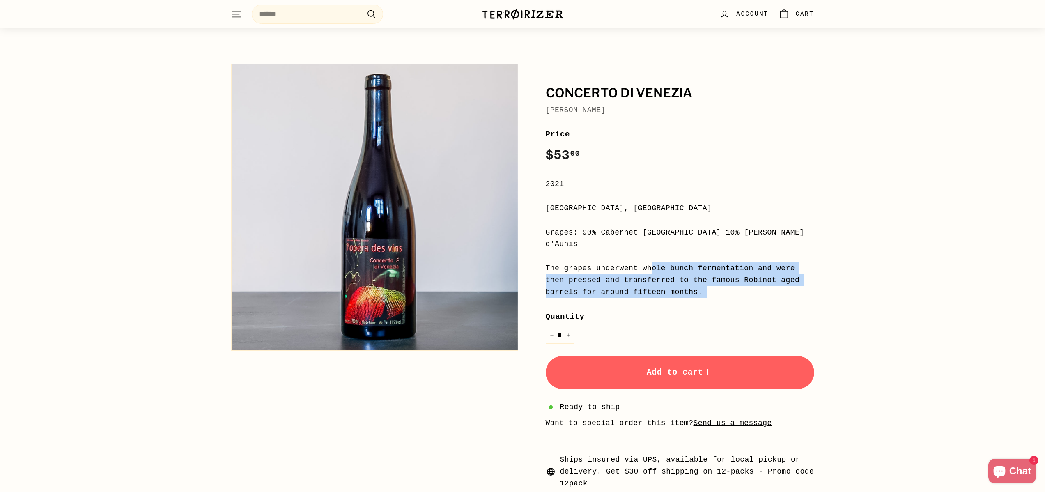 The image size is (1045, 492). What do you see at coordinates (680, 280) in the screenshot?
I see `div: The grapes underwent whole bunch fermentation and were then pressed and transferred to the famous...` at bounding box center [680, 280].